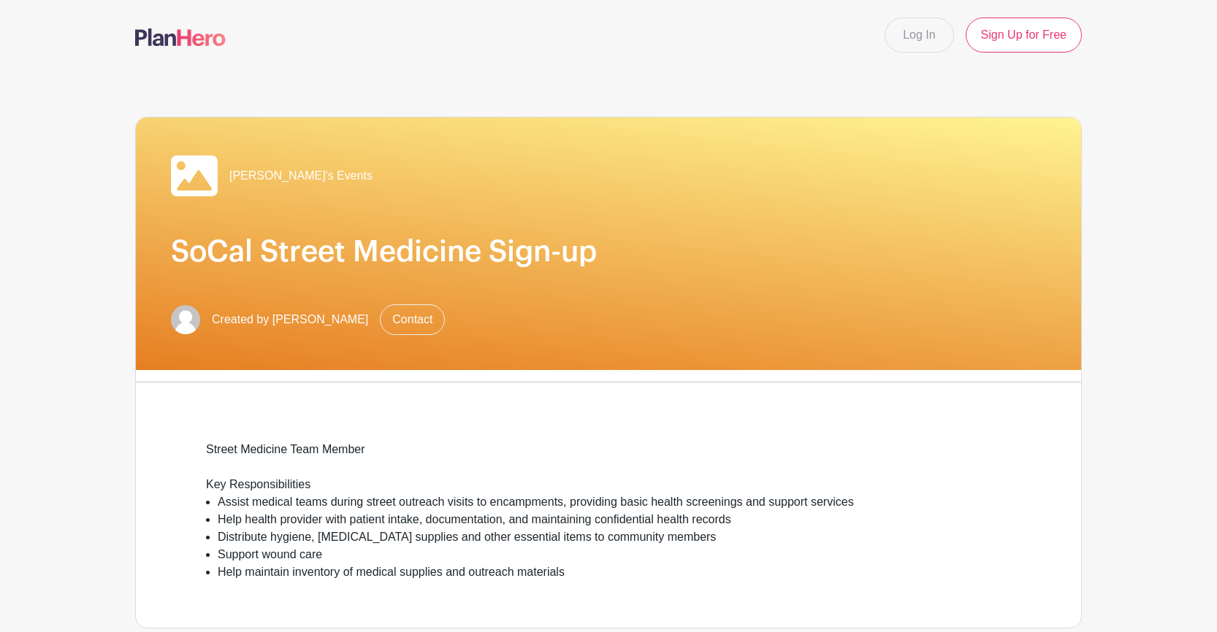  I want to click on a: Log In, so click(919, 35).